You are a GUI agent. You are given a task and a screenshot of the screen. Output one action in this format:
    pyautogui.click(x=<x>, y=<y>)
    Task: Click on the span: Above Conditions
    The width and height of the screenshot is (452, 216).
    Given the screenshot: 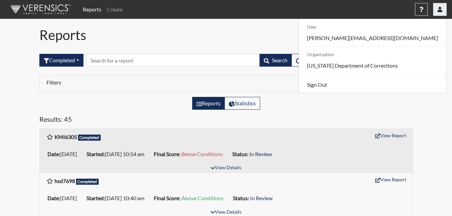 What is the action you would take?
    pyautogui.click(x=202, y=198)
    